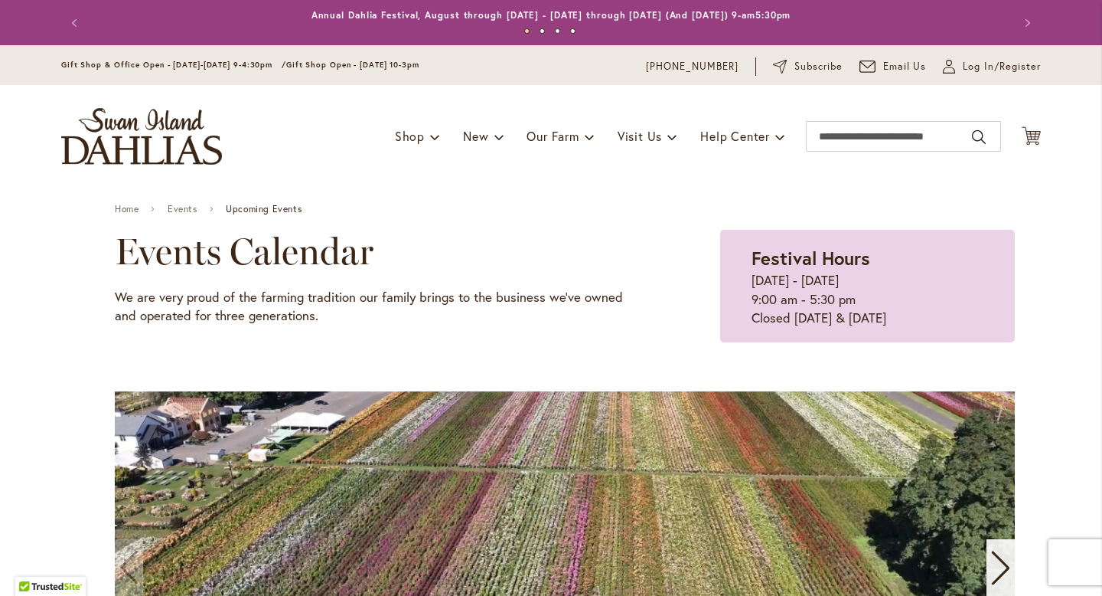 This screenshot has width=1102, height=596. I want to click on strong: Festival Hours, so click(811, 258).